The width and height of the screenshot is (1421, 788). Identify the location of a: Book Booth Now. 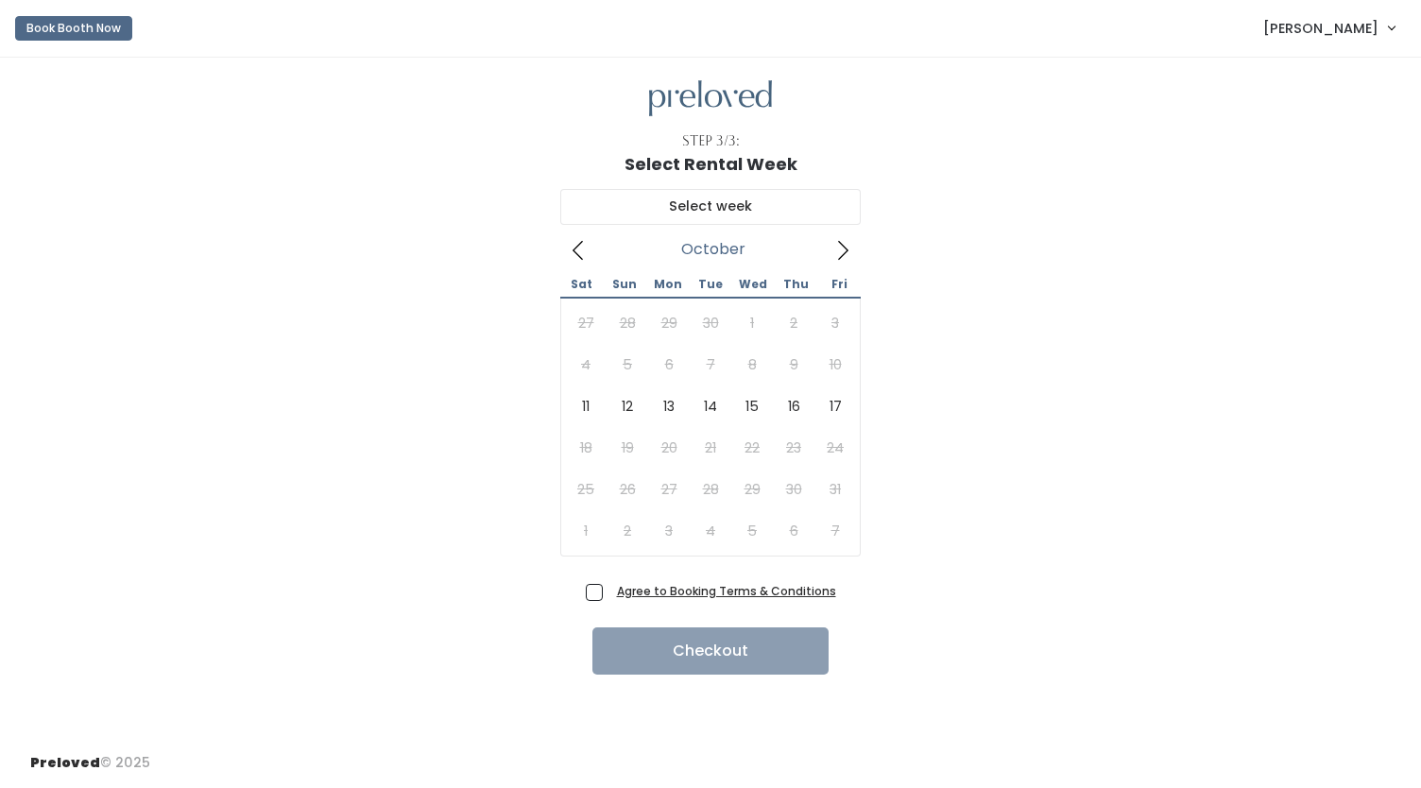
(74, 28).